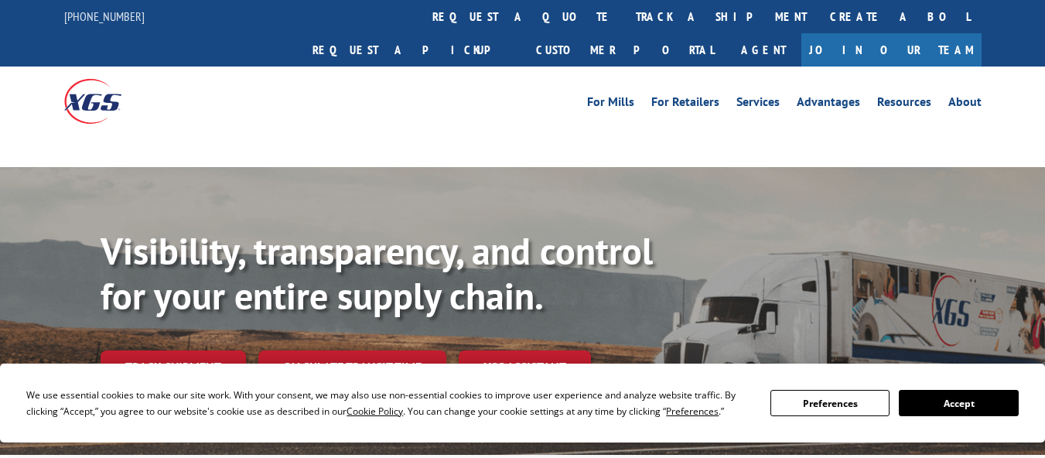 This screenshot has width=1045, height=458. What do you see at coordinates (958, 403) in the screenshot?
I see `button: Accept` at bounding box center [958, 403].